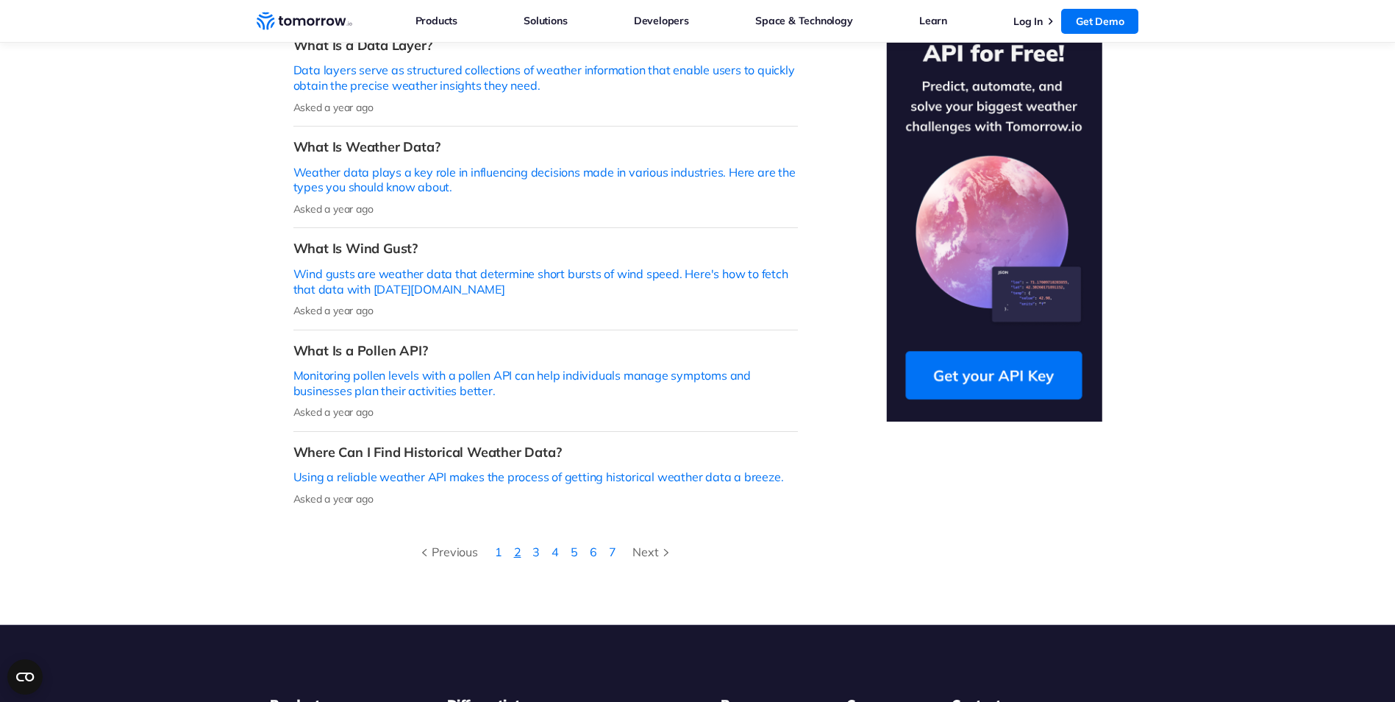  Describe the element at coordinates (546, 177) in the screenshot. I see `a: What Is Weather Data?Weather data plays a key role in influencing decisions made in various indus...` at that location.